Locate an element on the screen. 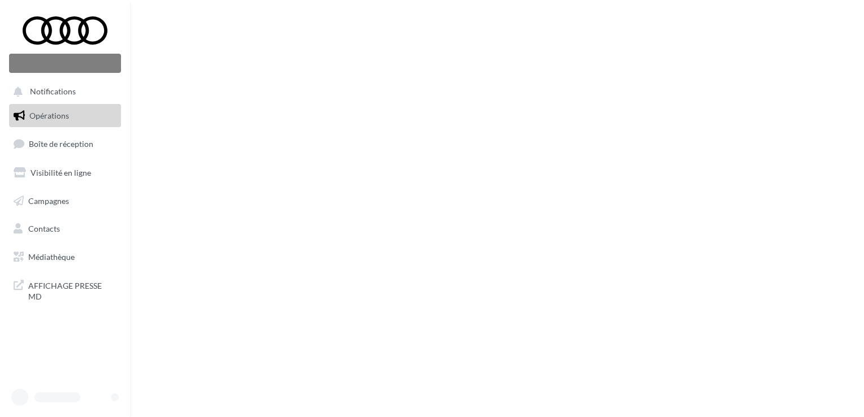 The image size is (864, 417). span: Campagnes is located at coordinates (49, 200).